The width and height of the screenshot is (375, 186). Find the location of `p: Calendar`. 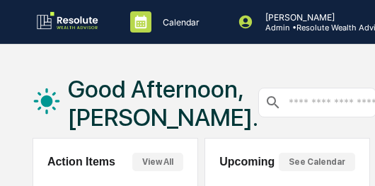

p: Calendar is located at coordinates (179, 22).